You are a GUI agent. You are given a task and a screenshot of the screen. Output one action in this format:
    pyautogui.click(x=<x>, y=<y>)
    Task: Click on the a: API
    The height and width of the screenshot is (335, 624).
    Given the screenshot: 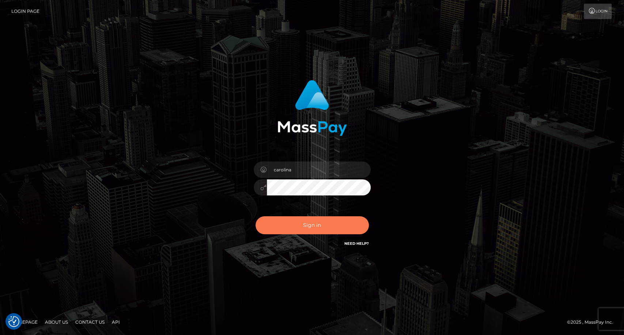 What is the action you would take?
    pyautogui.click(x=116, y=322)
    